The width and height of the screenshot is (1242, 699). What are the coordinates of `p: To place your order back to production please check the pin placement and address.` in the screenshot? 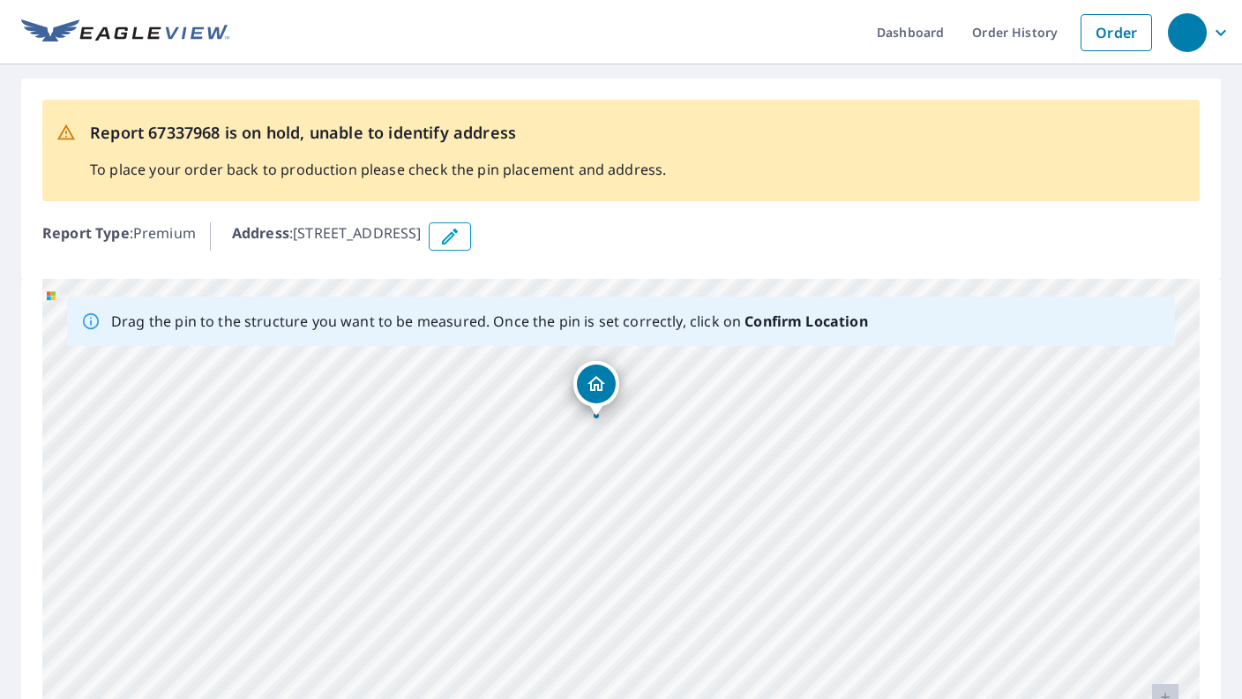 It's located at (378, 169).